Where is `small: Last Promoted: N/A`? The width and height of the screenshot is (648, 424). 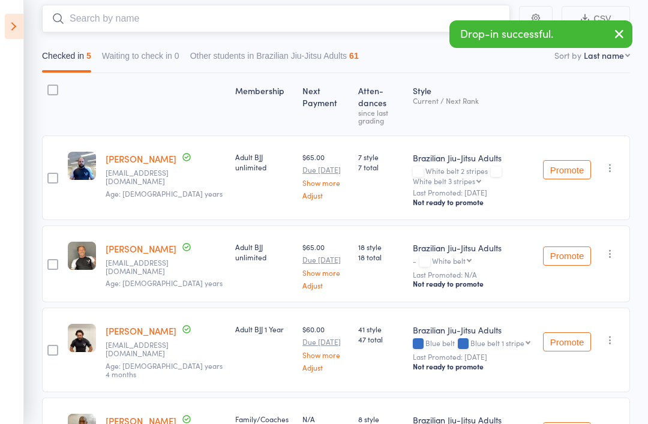
small: Last Promoted: N/A is located at coordinates (473, 275).